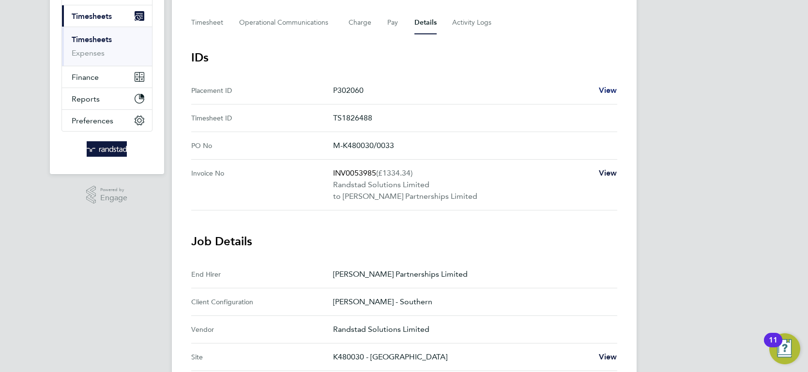 The image size is (808, 372). Describe the element at coordinates (262, 118) in the screenshot. I see `div: Timesheet ID` at that location.